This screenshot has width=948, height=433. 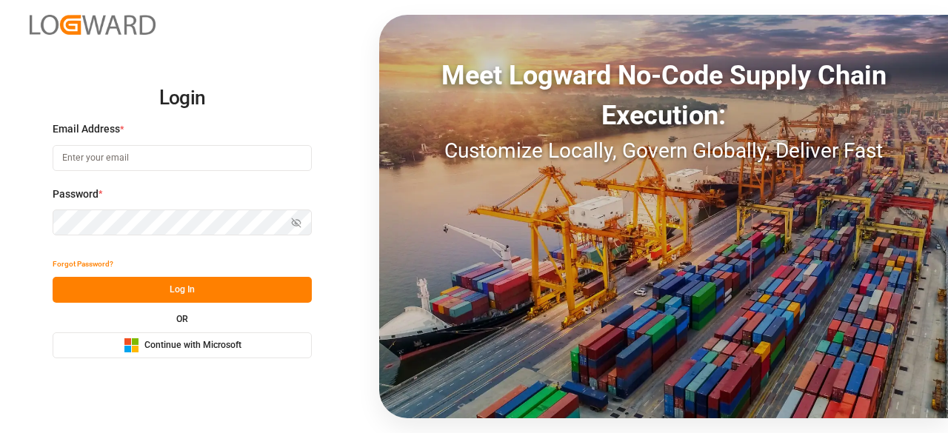 What do you see at coordinates (192, 346) in the screenshot?
I see `span: Continue with Microsoft` at bounding box center [192, 346].